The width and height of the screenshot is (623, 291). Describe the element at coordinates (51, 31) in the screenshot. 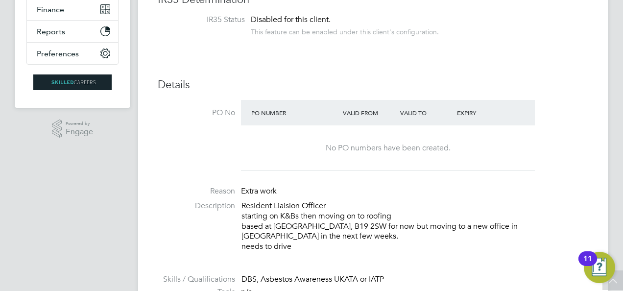

I see `span: Reports` at that location.